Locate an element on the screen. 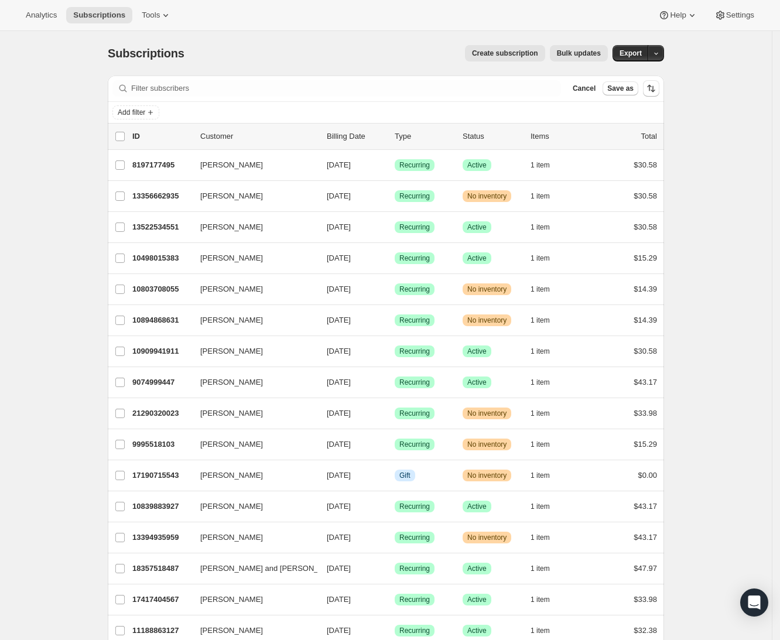  span: Gift is located at coordinates (404, 475).